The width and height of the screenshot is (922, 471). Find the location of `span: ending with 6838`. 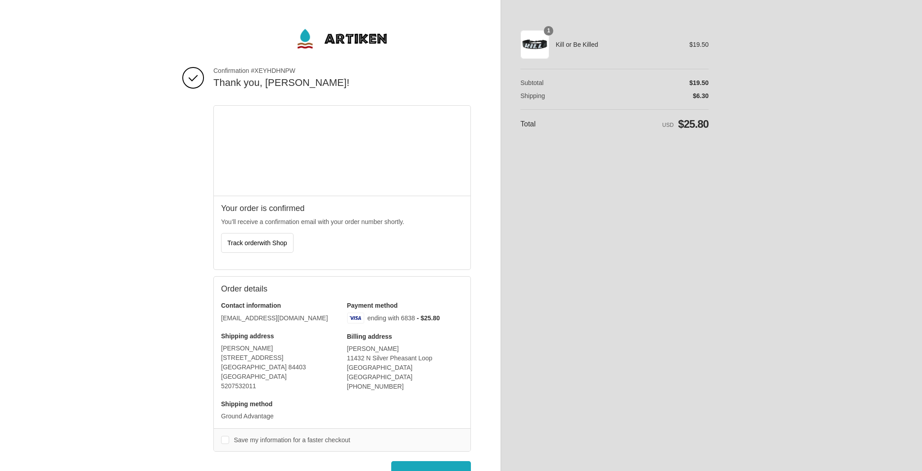

span: ending with 6838 is located at coordinates (391, 318).